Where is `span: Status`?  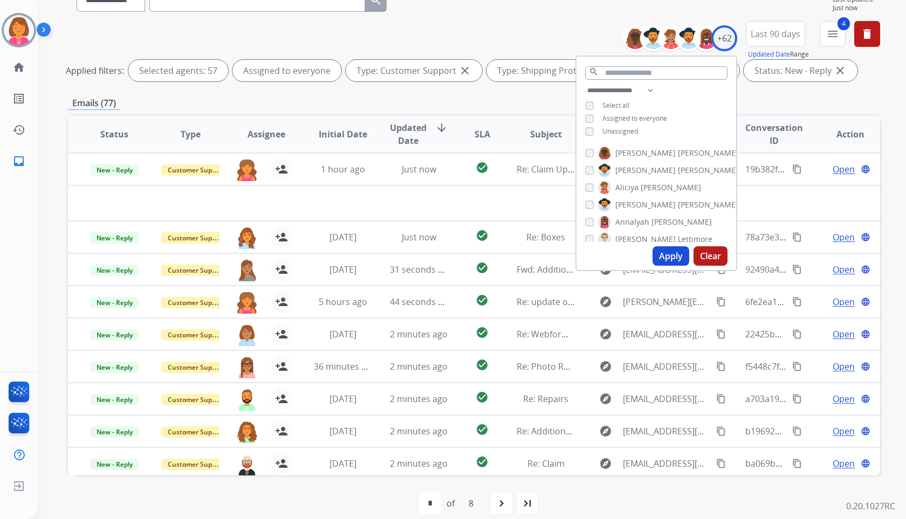
span: Status is located at coordinates (114, 134).